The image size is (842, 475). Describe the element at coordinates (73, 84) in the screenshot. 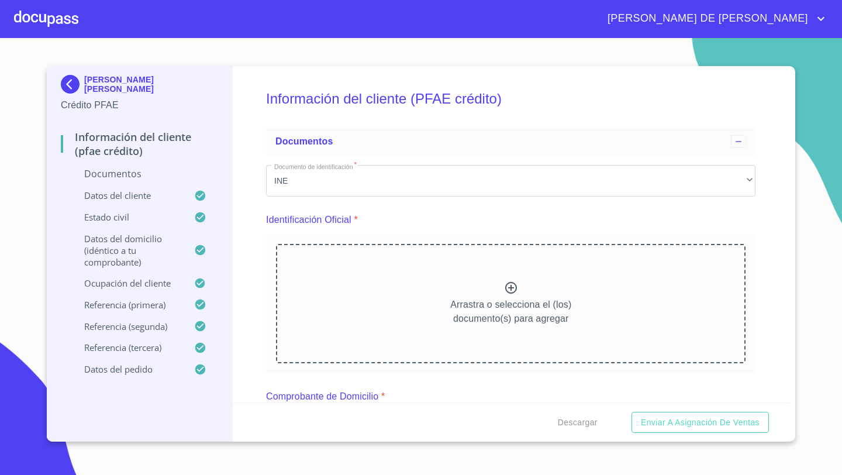

I see `img: Docupass spot blue` at that location.